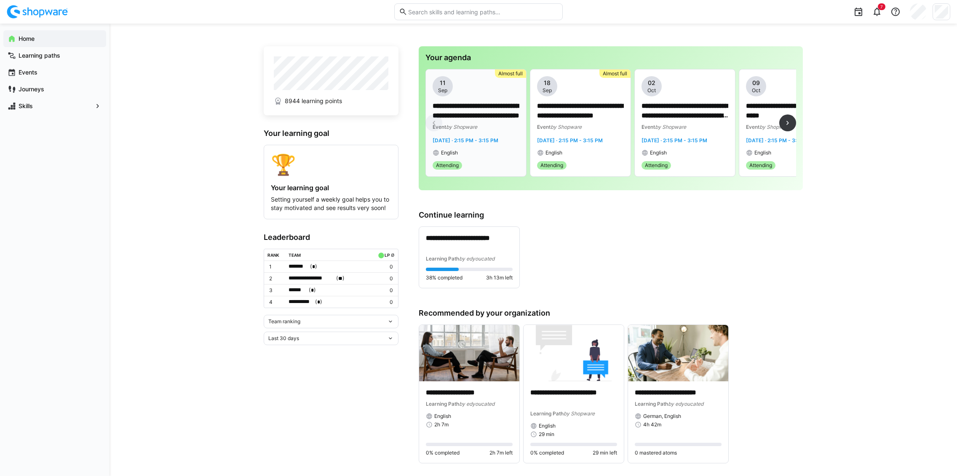 The height and width of the screenshot is (476, 957). What do you see at coordinates (275, 291) in the screenshot?
I see `p: 3` at bounding box center [275, 291].